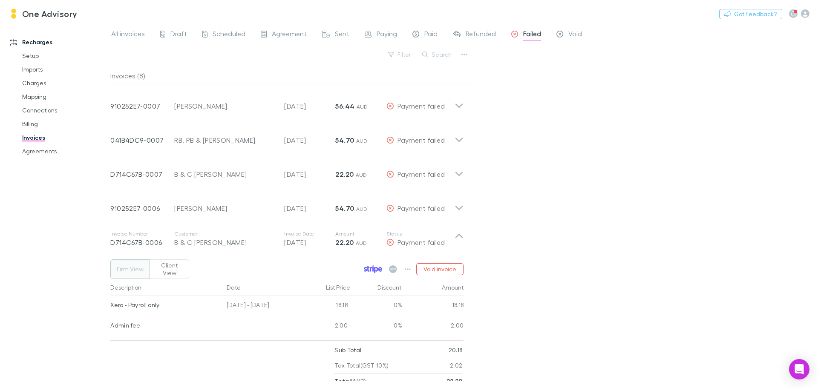 This screenshot has width=818, height=388. Describe the element at coordinates (64, 110) in the screenshot. I see `a: Connections` at that location.